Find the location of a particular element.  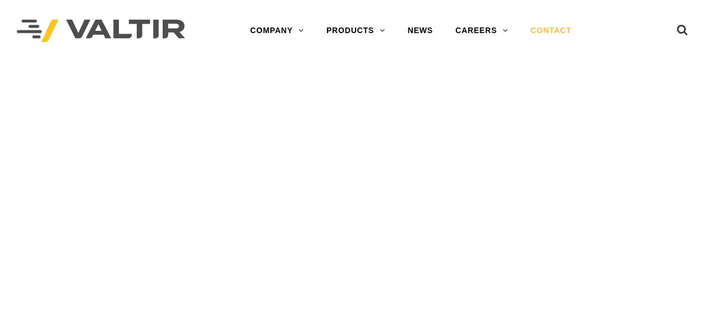

a: PRODUCTS is located at coordinates (356, 31).